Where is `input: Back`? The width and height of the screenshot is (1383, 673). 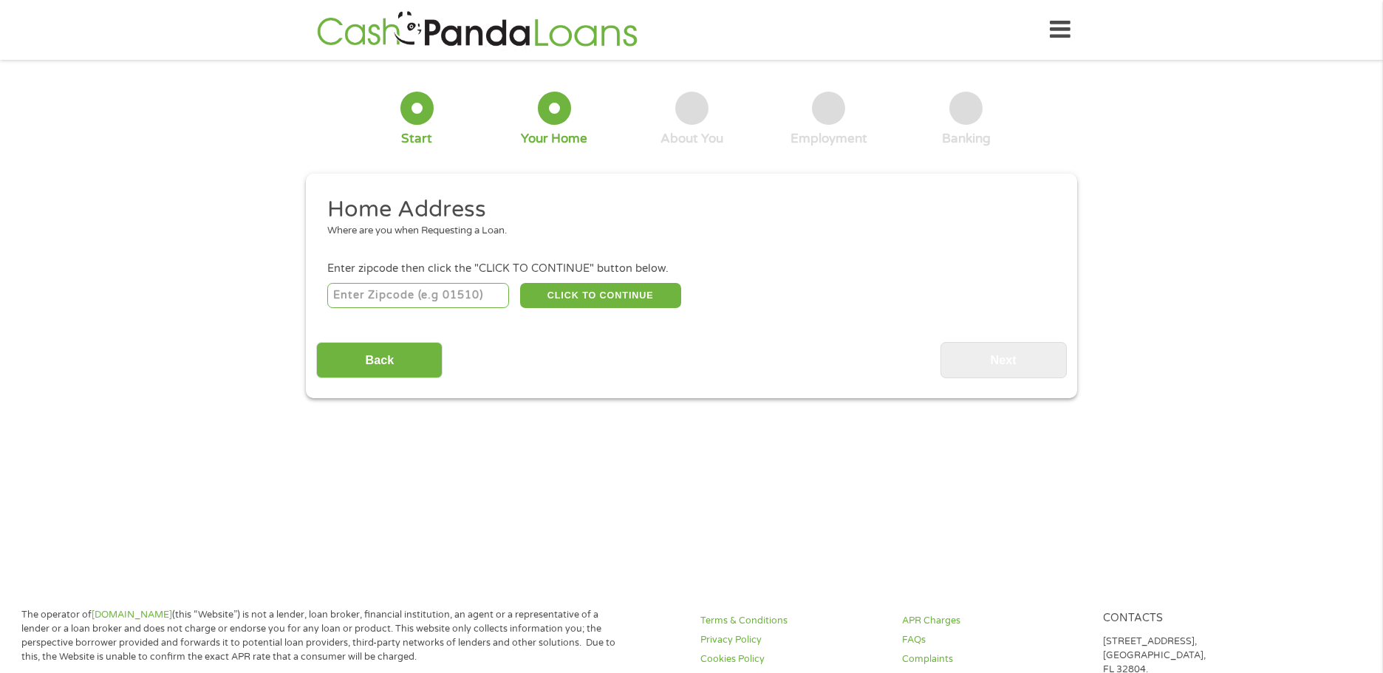 input: Back is located at coordinates (379, 360).